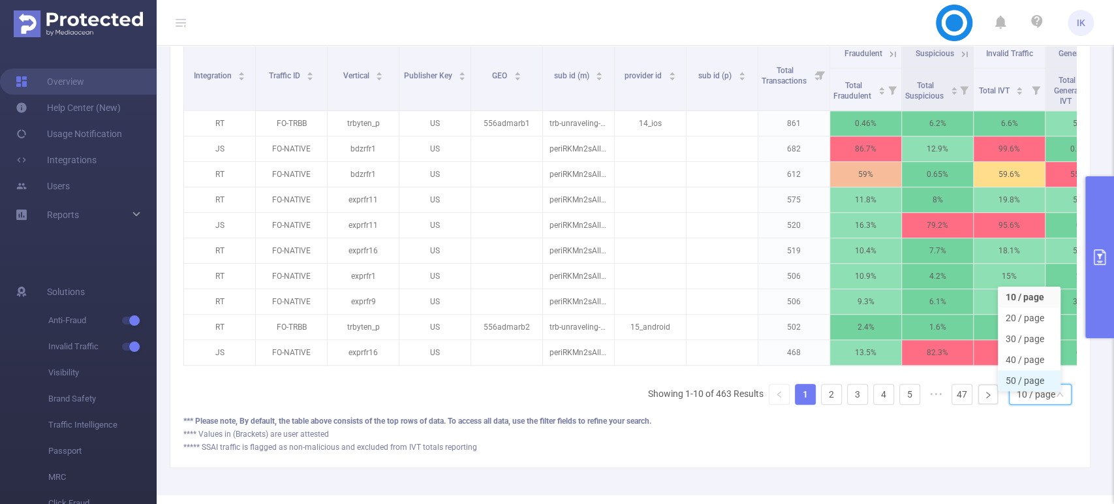 The image size is (1114, 504). I want to click on p: 59%, so click(865, 174).